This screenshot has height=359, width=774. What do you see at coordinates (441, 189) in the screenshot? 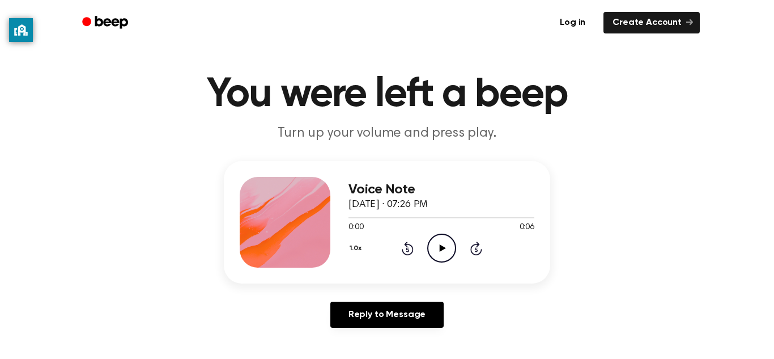
I see `h3: Voice Note` at bounding box center [441, 189].